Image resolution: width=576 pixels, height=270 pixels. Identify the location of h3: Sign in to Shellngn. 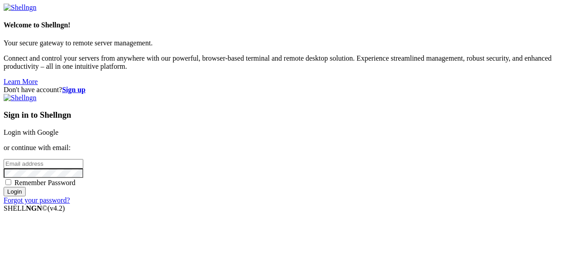
(288, 115).